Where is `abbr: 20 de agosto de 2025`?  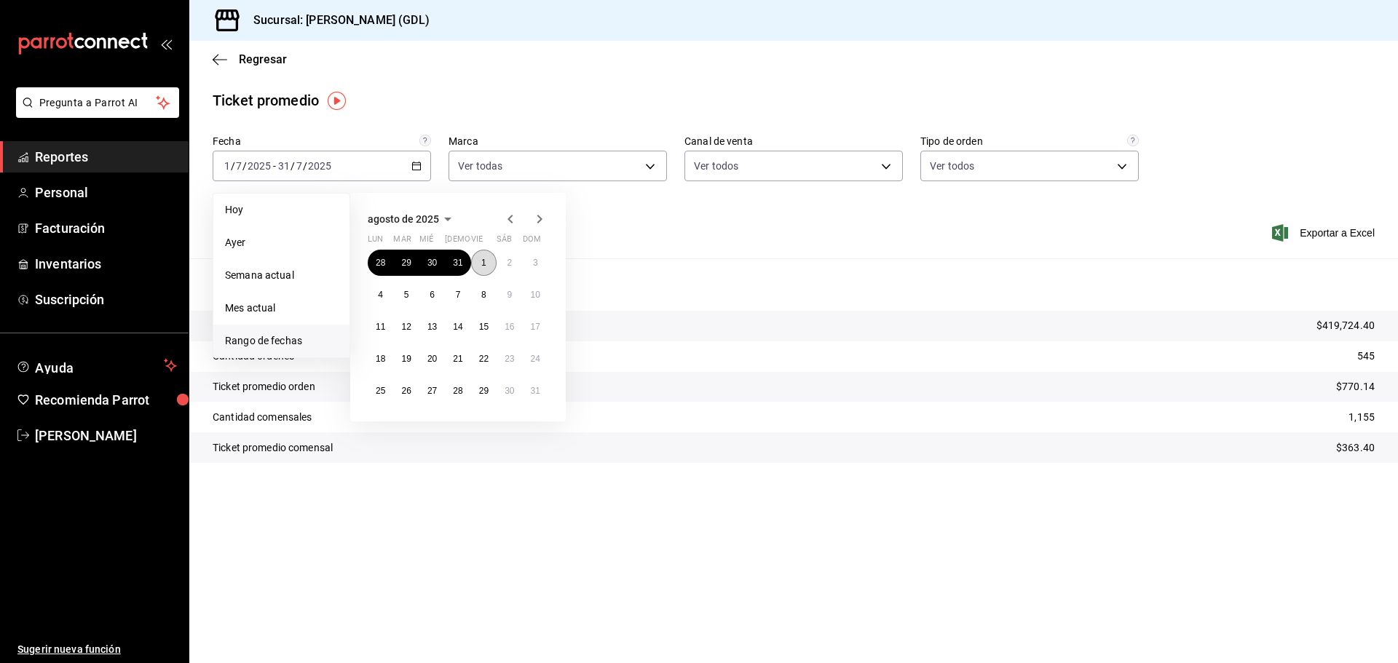 abbr: 20 de agosto de 2025 is located at coordinates (432, 359).